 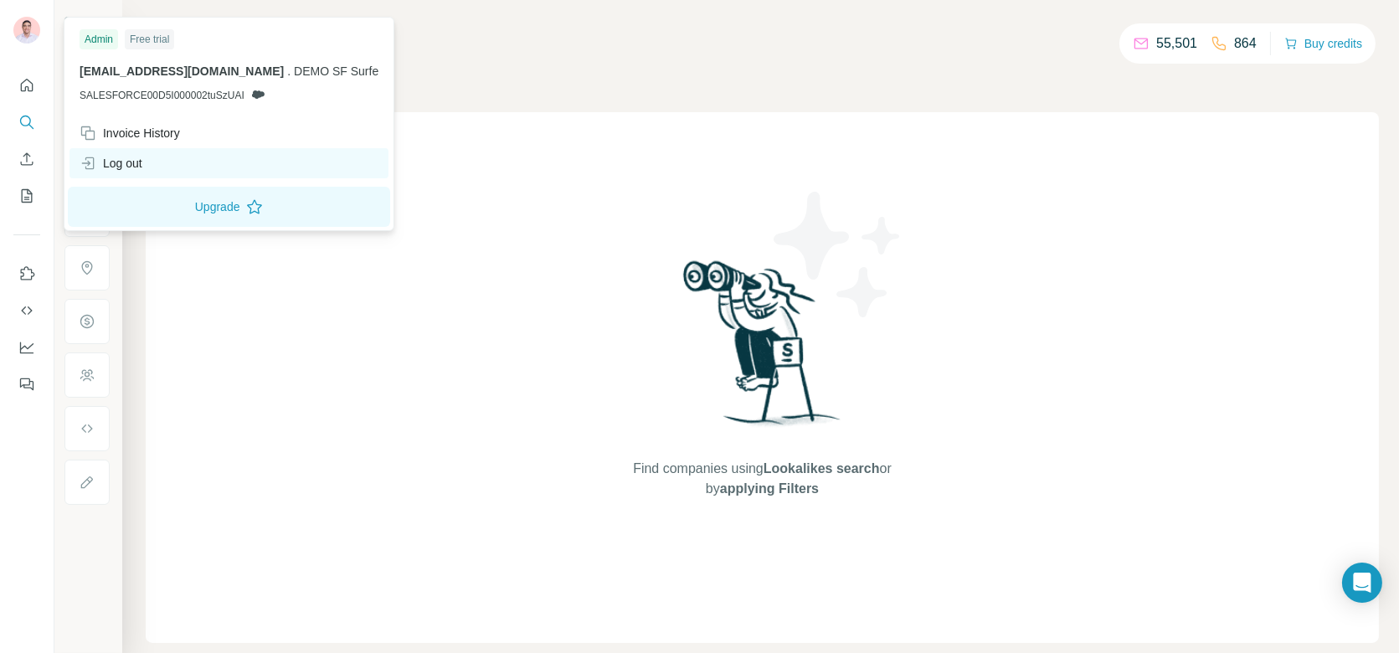 What do you see at coordinates (763, 349) in the screenshot?
I see `img: Surfe Illustration - Woman searching with binoculars` at bounding box center [763, 349].